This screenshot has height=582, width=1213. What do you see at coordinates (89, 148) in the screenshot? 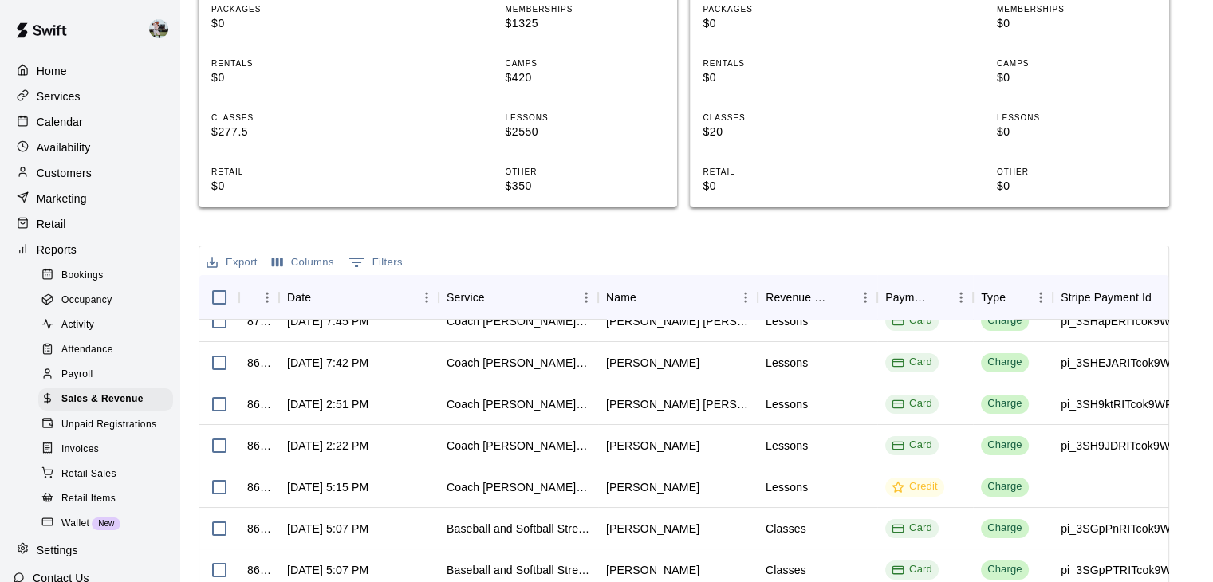
I see `div: Availability` at bounding box center [89, 148].